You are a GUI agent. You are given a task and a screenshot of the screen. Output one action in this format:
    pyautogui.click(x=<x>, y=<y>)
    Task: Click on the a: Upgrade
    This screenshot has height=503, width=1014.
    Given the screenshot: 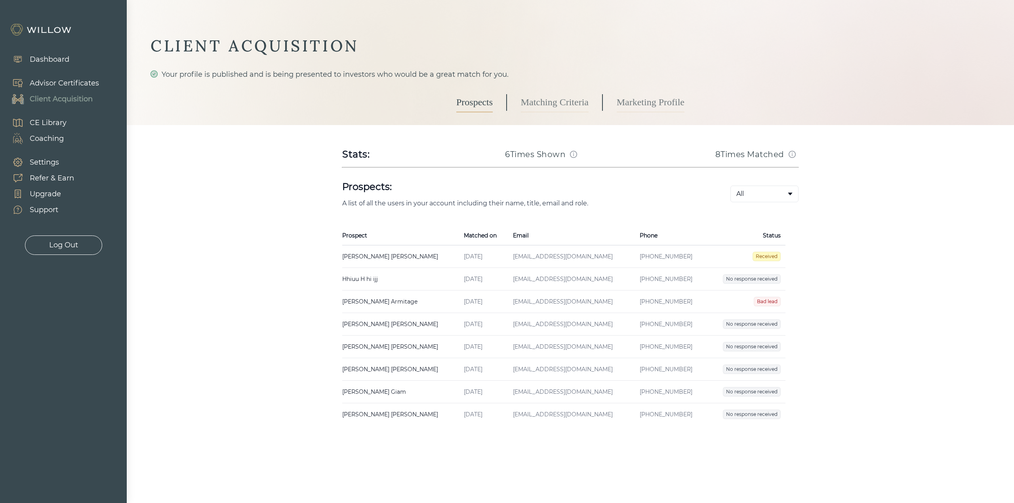 What is the action you would take?
    pyautogui.click(x=39, y=194)
    